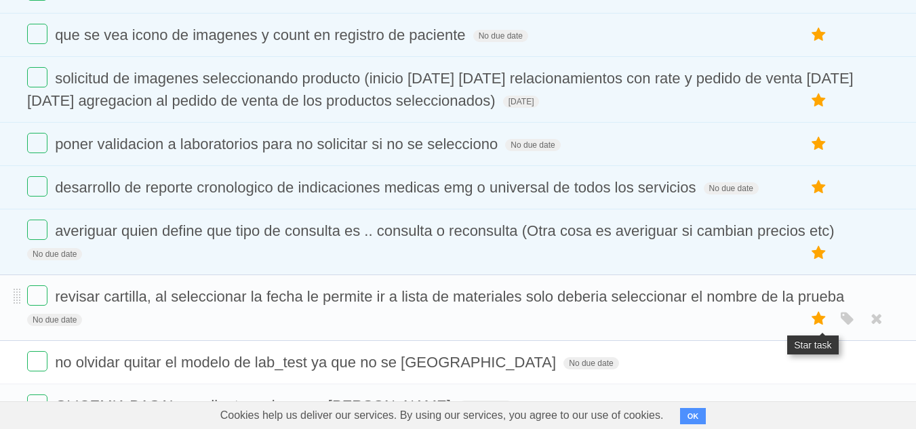 The height and width of the screenshot is (429, 916). I want to click on span: desarrollo de reporte cronologico de indicaciones medicas emg o universal de todos los servicios, so click(377, 187).